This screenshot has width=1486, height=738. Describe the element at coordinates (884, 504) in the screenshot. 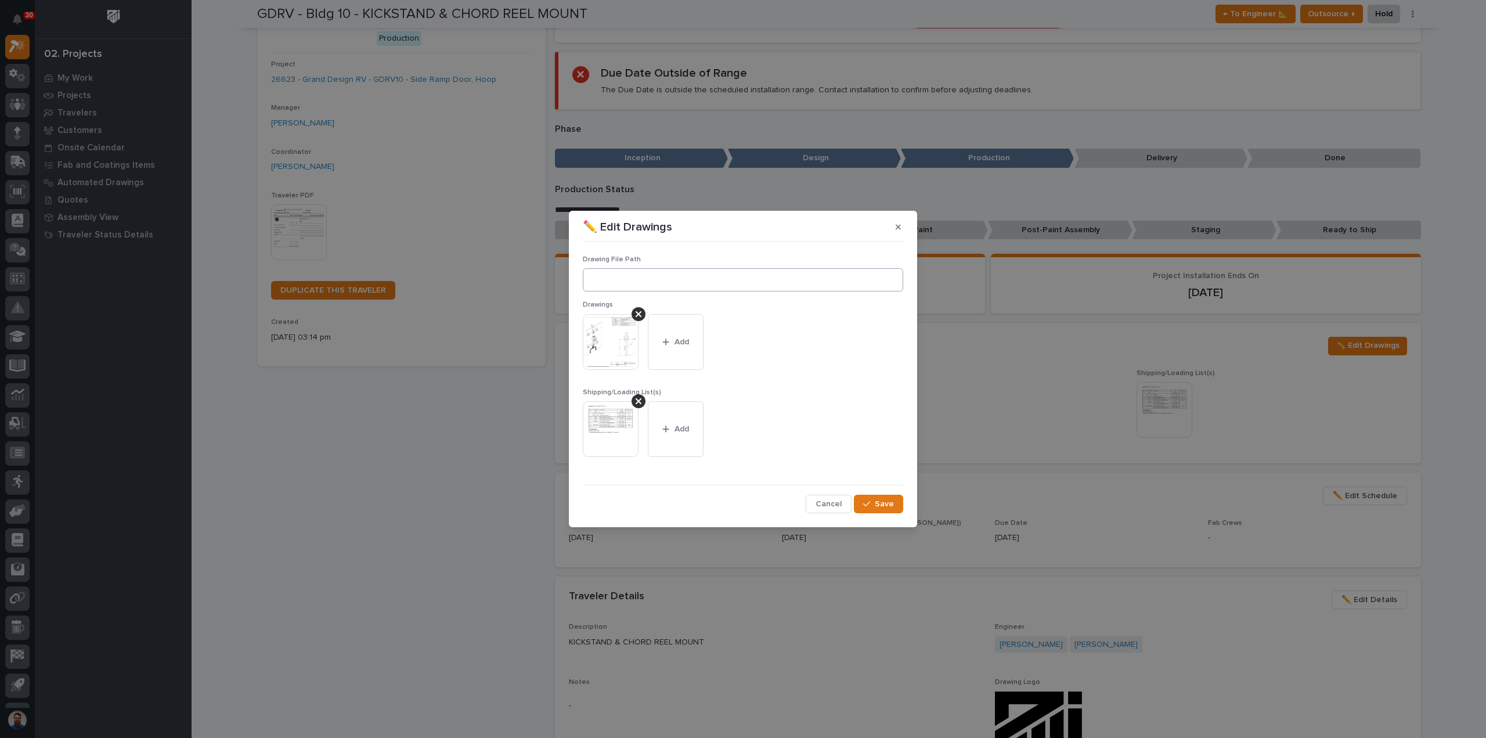

I see `span: Save` at that location.